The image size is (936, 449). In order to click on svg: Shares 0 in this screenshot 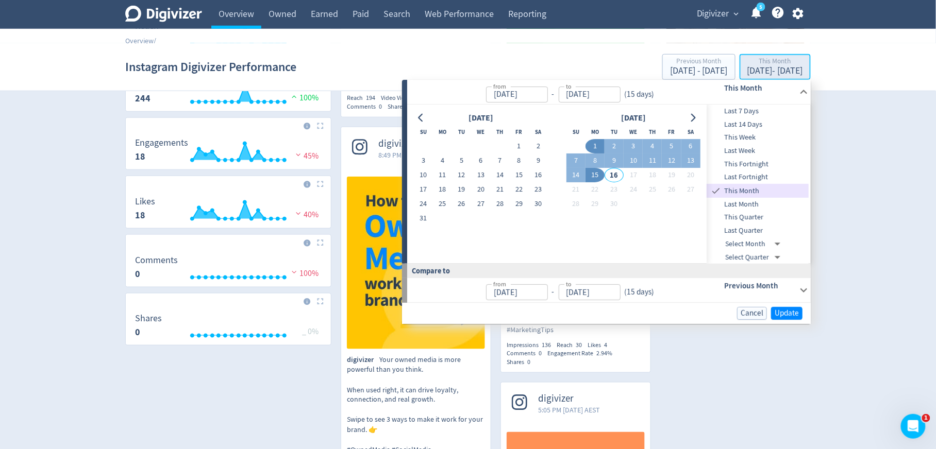, I will do `click(228, 327)`.